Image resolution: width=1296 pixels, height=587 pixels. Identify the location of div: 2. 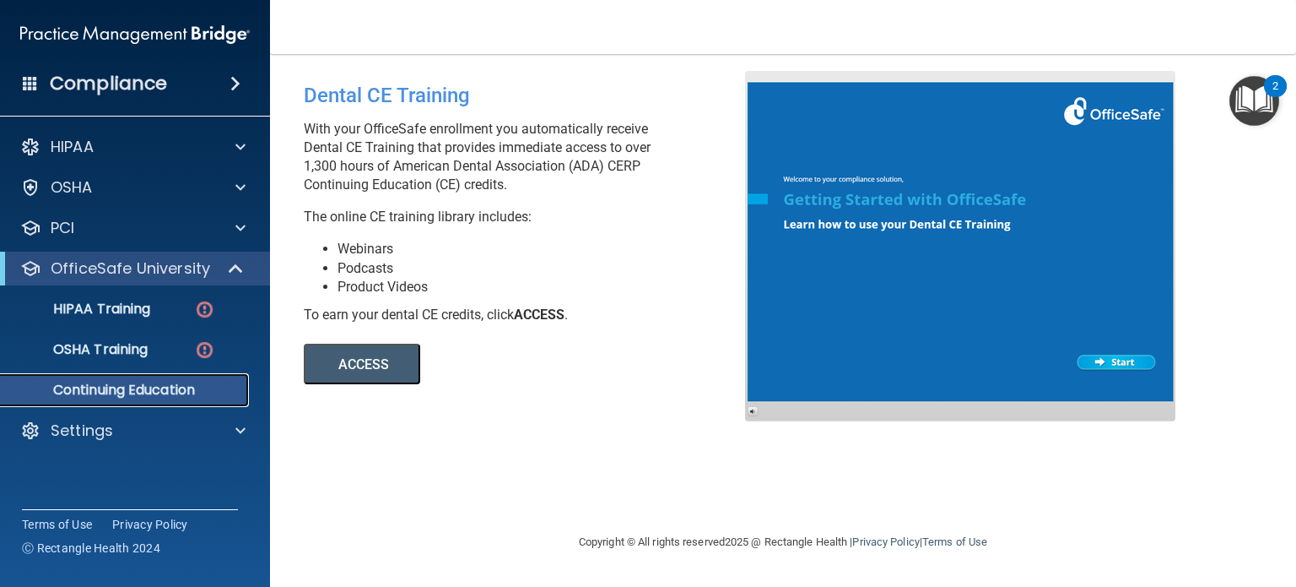
(1275, 97).